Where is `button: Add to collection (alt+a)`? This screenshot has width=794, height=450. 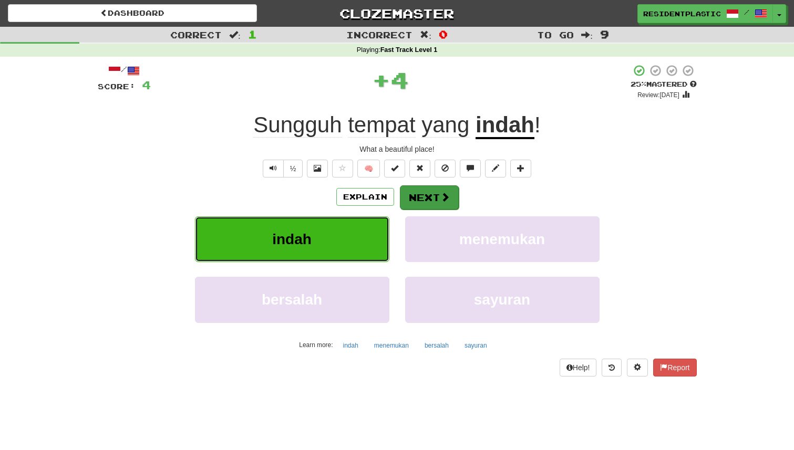
button: Add to collection (alt+a) is located at coordinates (521, 169).